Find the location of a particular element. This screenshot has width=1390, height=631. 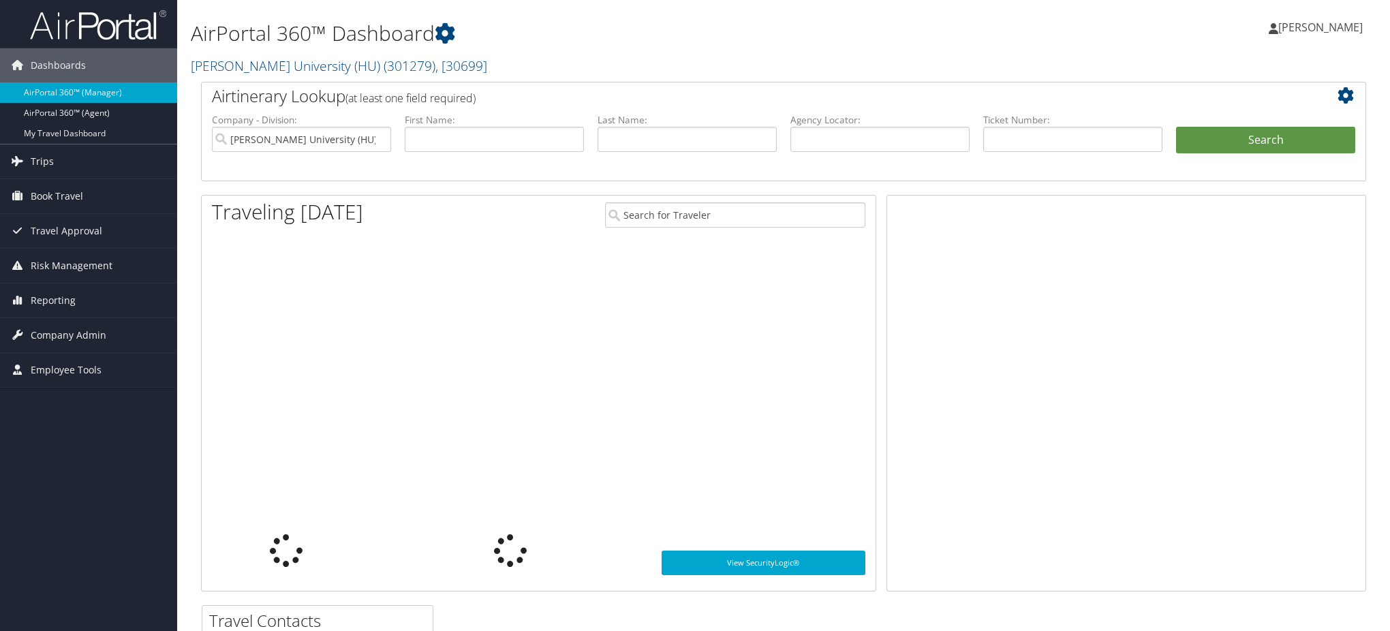

a: View SecurityLogic® is located at coordinates (764, 563).